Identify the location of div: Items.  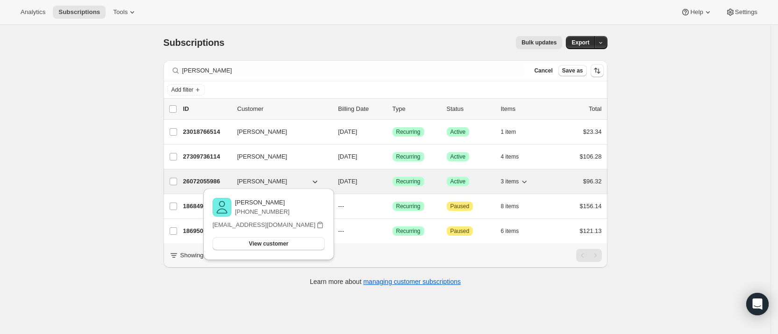
(524, 109).